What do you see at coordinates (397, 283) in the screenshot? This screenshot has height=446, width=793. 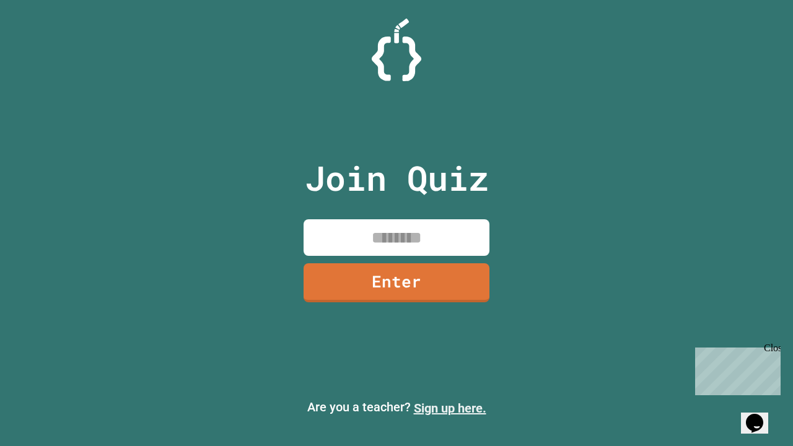 I see `a: Enter` at bounding box center [397, 283].